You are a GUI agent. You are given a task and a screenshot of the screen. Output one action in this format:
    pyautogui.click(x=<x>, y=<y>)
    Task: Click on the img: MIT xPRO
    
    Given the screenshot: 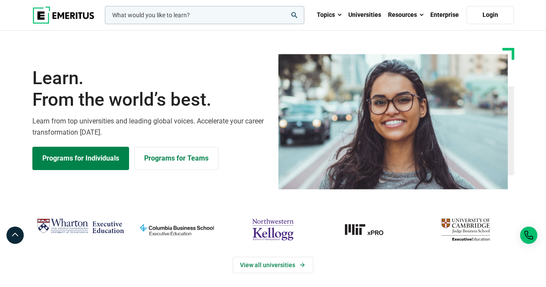 What is the action you would take?
    pyautogui.click(x=369, y=230)
    